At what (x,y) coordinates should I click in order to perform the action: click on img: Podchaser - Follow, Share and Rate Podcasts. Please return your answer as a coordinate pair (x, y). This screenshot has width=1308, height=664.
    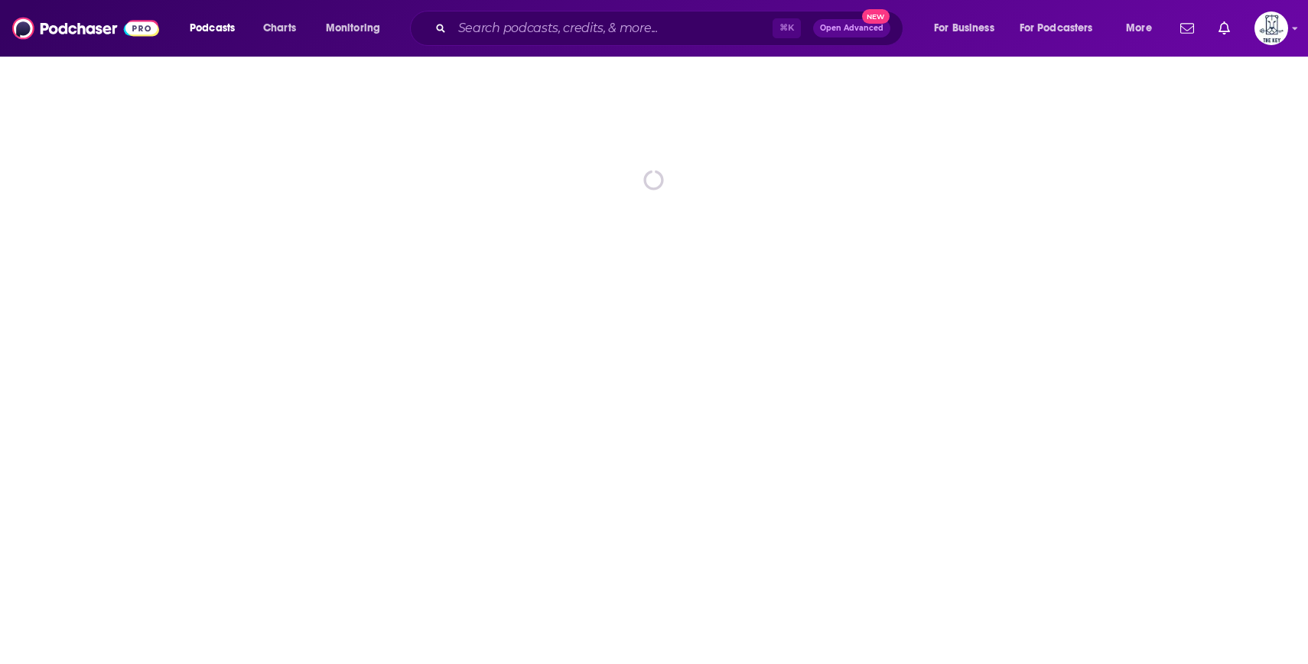
    Looking at the image, I should click on (86, 28).